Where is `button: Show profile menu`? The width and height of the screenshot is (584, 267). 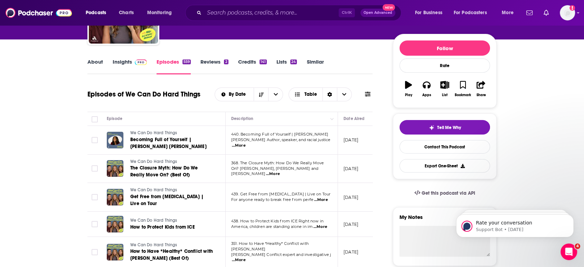
button: Show profile menu is located at coordinates (568, 13).